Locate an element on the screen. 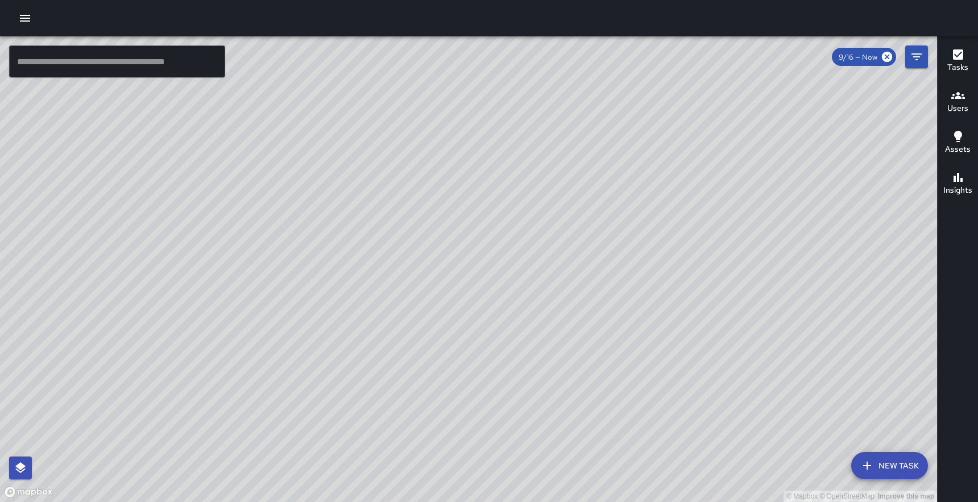 Image resolution: width=978 pixels, height=502 pixels. h6: Tasks is located at coordinates (958, 68).